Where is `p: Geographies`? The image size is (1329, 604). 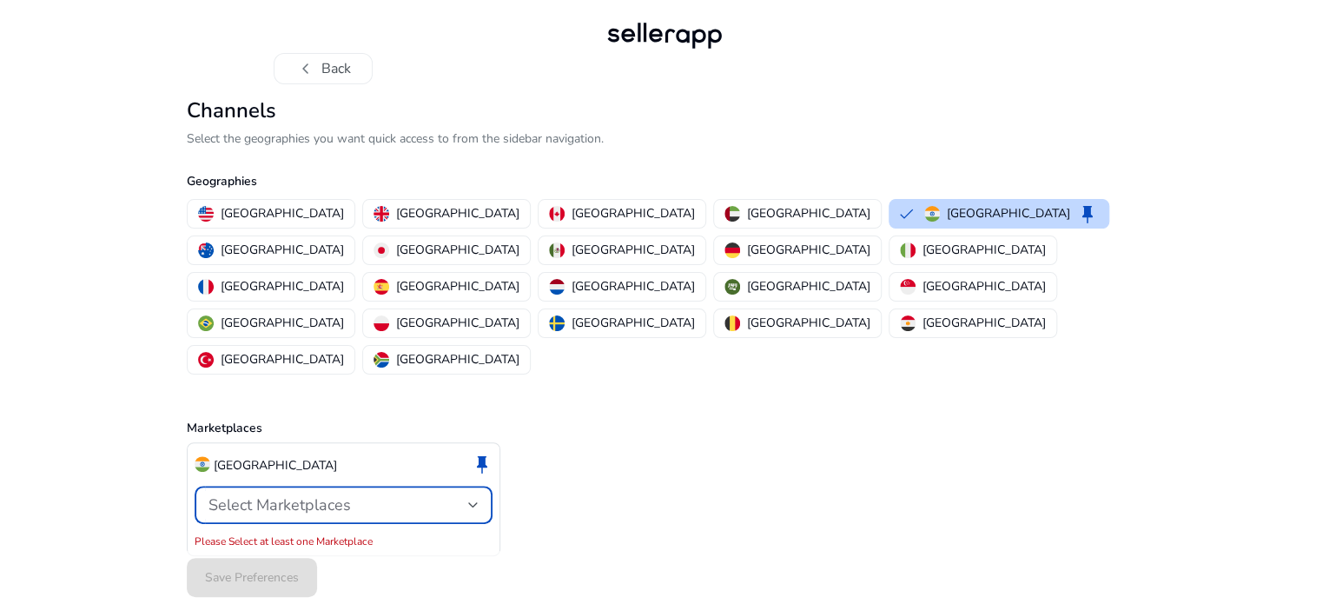 p: Geographies is located at coordinates (664, 181).